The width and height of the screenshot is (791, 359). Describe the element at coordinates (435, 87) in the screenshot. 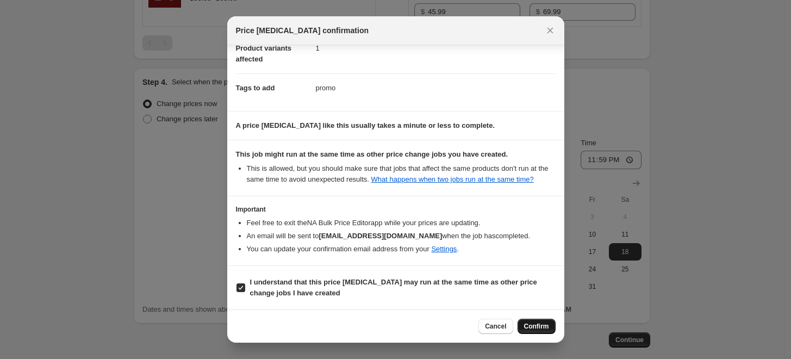

I see `dd: promo` at that location.